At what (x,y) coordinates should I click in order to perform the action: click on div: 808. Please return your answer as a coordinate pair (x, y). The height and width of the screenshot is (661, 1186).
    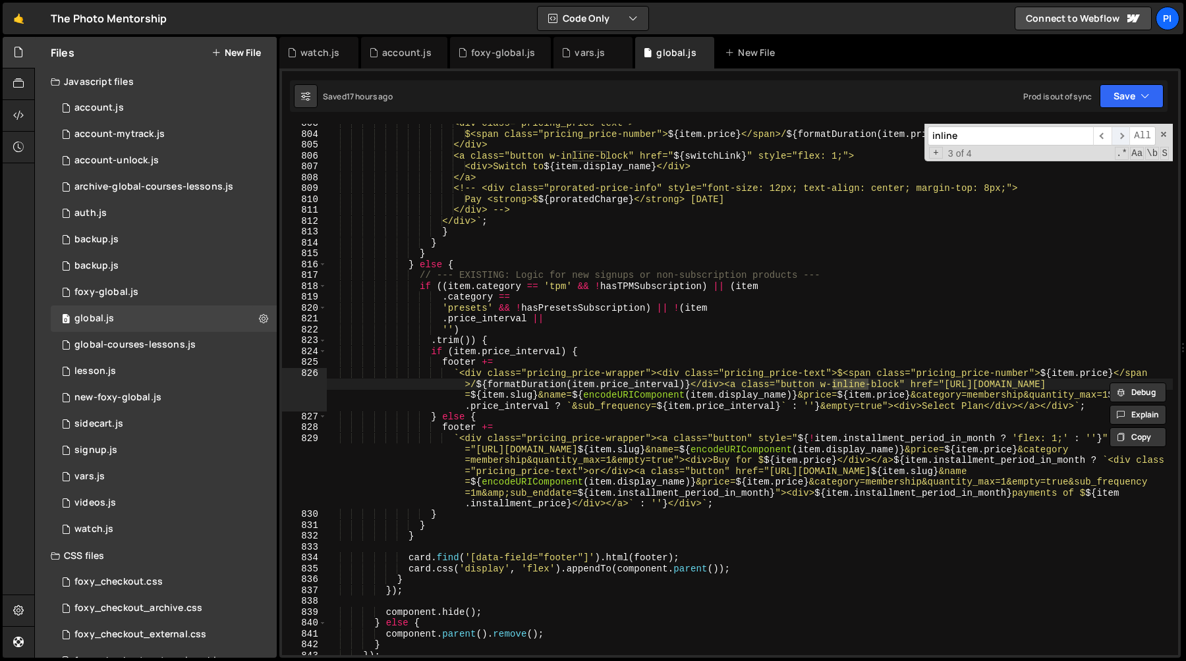
    Looking at the image, I should click on (304, 178).